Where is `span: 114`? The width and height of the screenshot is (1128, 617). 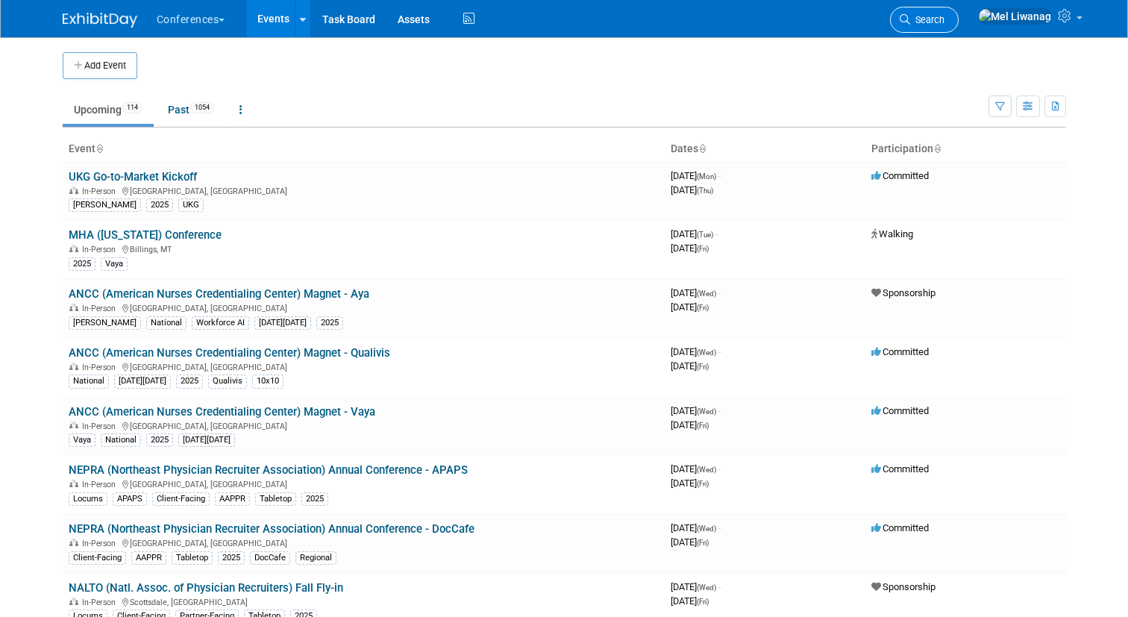 span: 114 is located at coordinates (132, 107).